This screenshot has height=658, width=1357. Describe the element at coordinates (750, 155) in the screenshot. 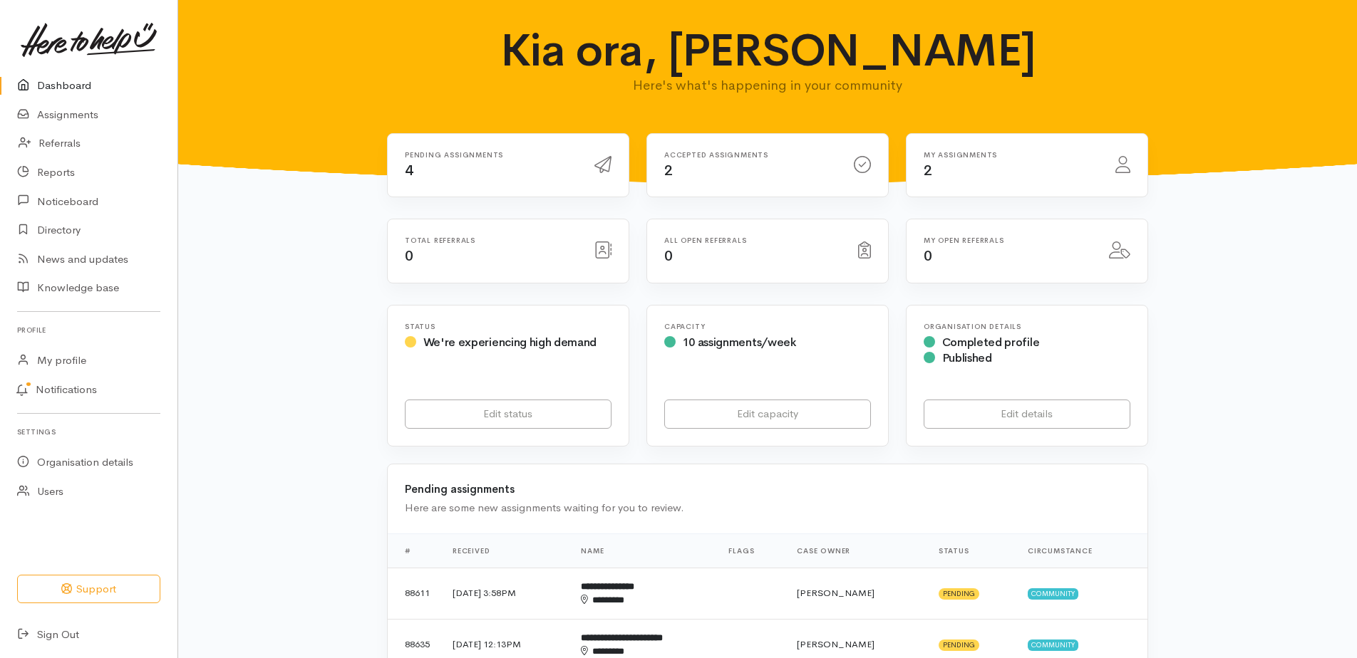

I see `h6: Accepted assignments` at that location.